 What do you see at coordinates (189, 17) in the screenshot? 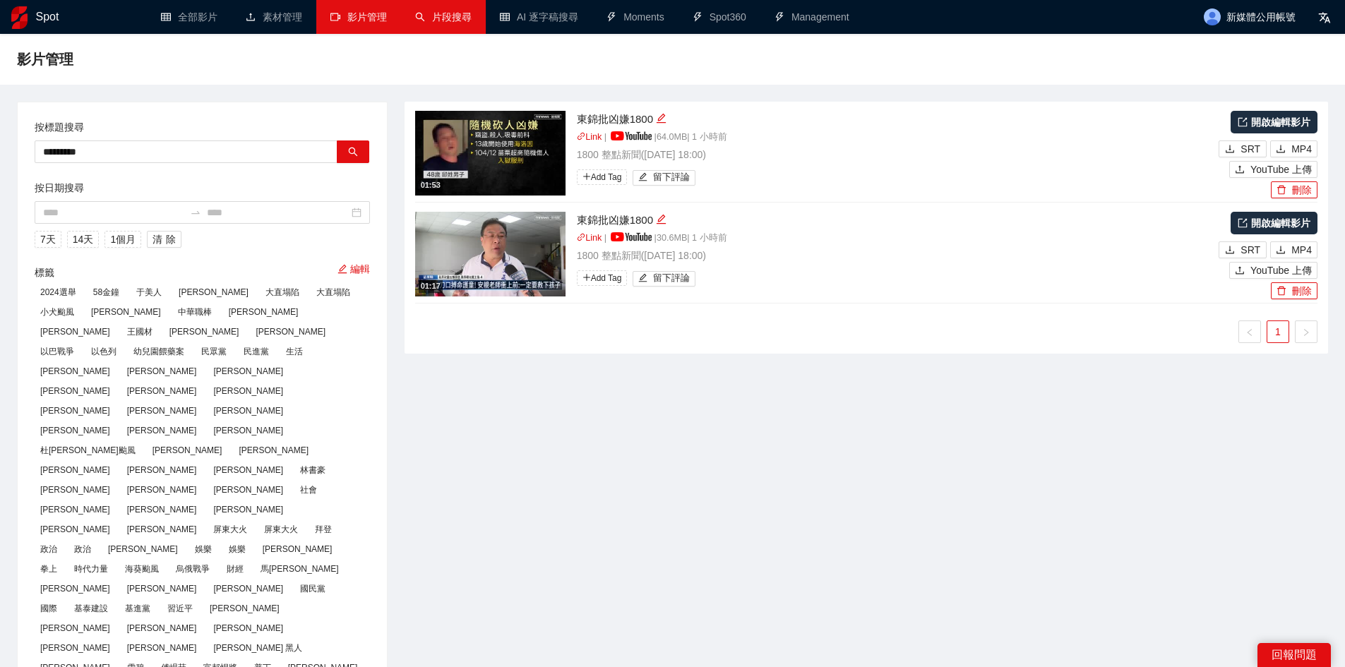
I see `a: table全部影片` at bounding box center [189, 17].